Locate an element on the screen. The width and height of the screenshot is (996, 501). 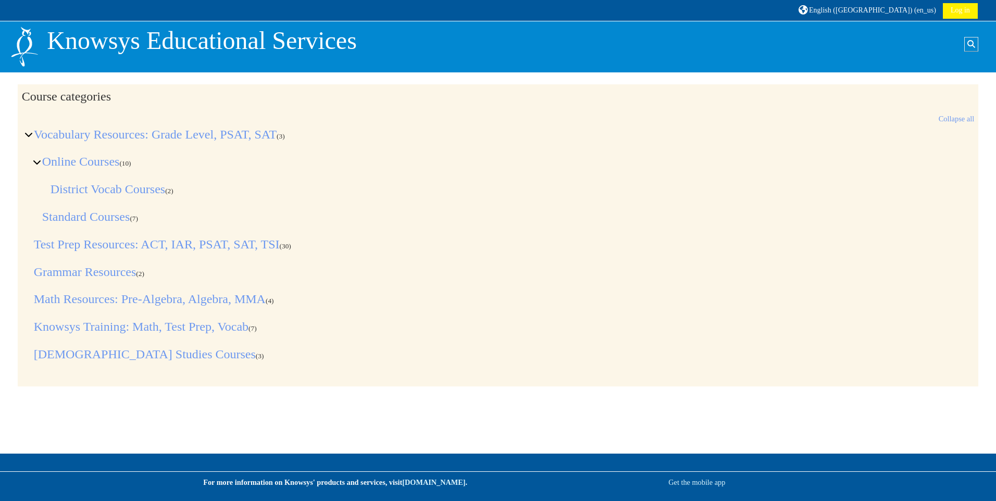
a: Test Prep Resources: ACT, IAR, PSAT, SAT, TSI is located at coordinates (157, 244).